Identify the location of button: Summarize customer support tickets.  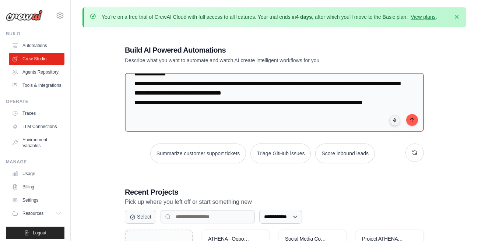
(198, 154).